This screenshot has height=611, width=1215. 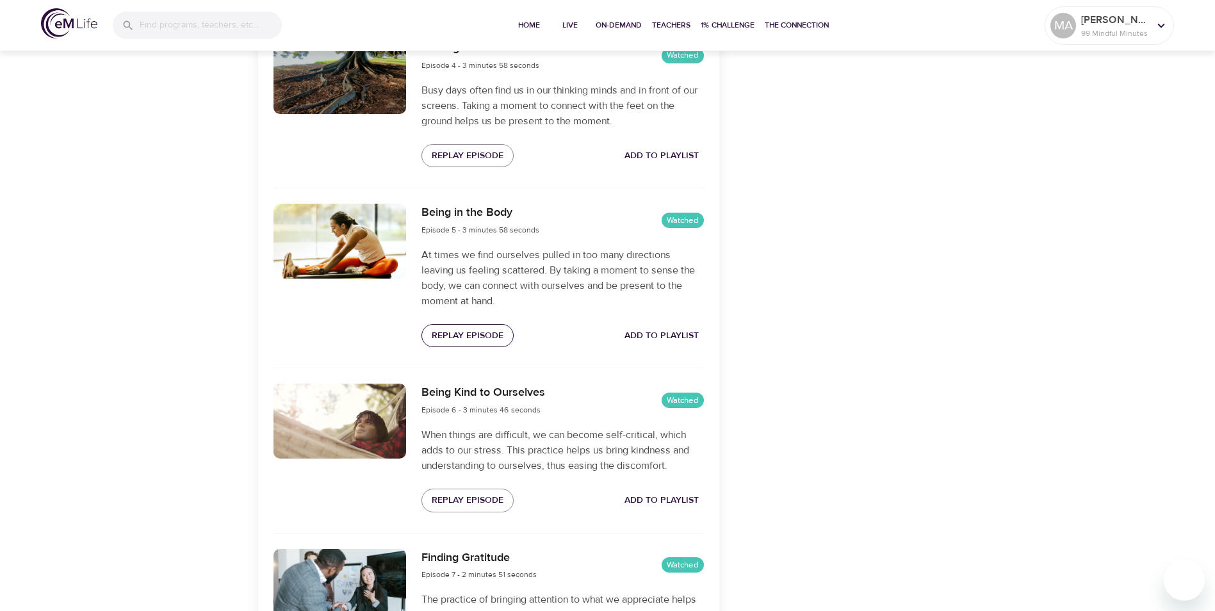 What do you see at coordinates (480, 65) in the screenshot?
I see `span: Episode 4 - 3 minutes 58 seconds` at bounding box center [480, 65].